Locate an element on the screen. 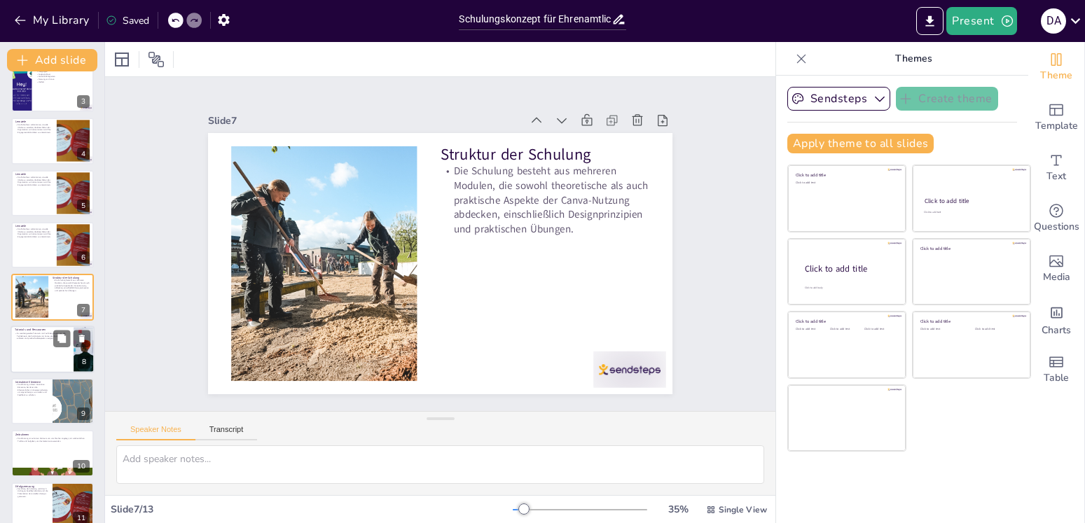 The height and width of the screenshot is (523, 1085). div: Add a table is located at coordinates (1056, 370).